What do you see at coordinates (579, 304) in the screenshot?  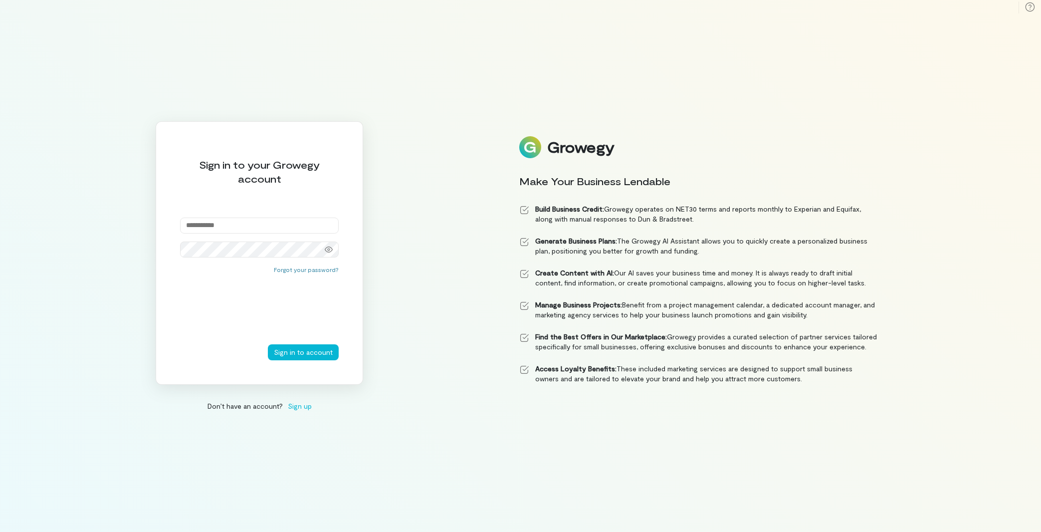 I see `strong: Manage Business Projects:` at bounding box center [579, 304].